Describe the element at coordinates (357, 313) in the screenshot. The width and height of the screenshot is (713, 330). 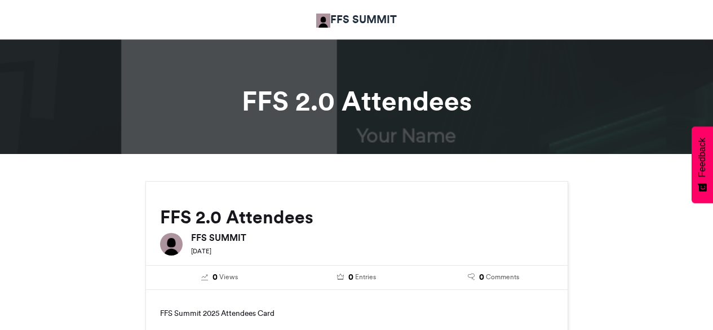
I see `p: FFS Summit 2025 Attendees Card` at that location.